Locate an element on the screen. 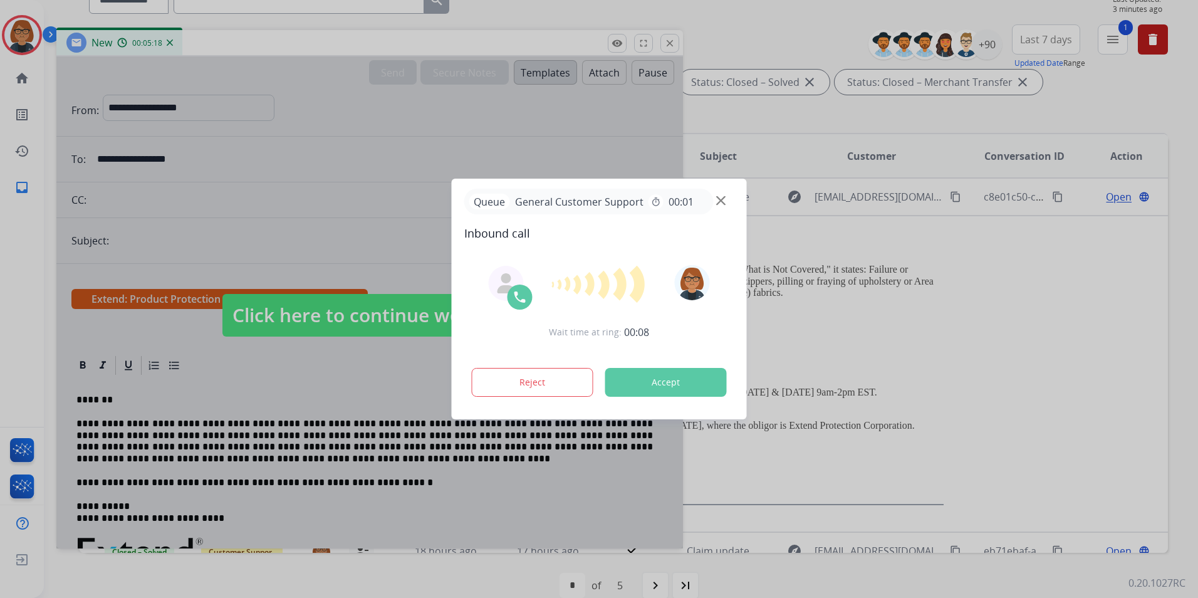 The width and height of the screenshot is (1198, 598). span: 00:08 is located at coordinates (637, 332).